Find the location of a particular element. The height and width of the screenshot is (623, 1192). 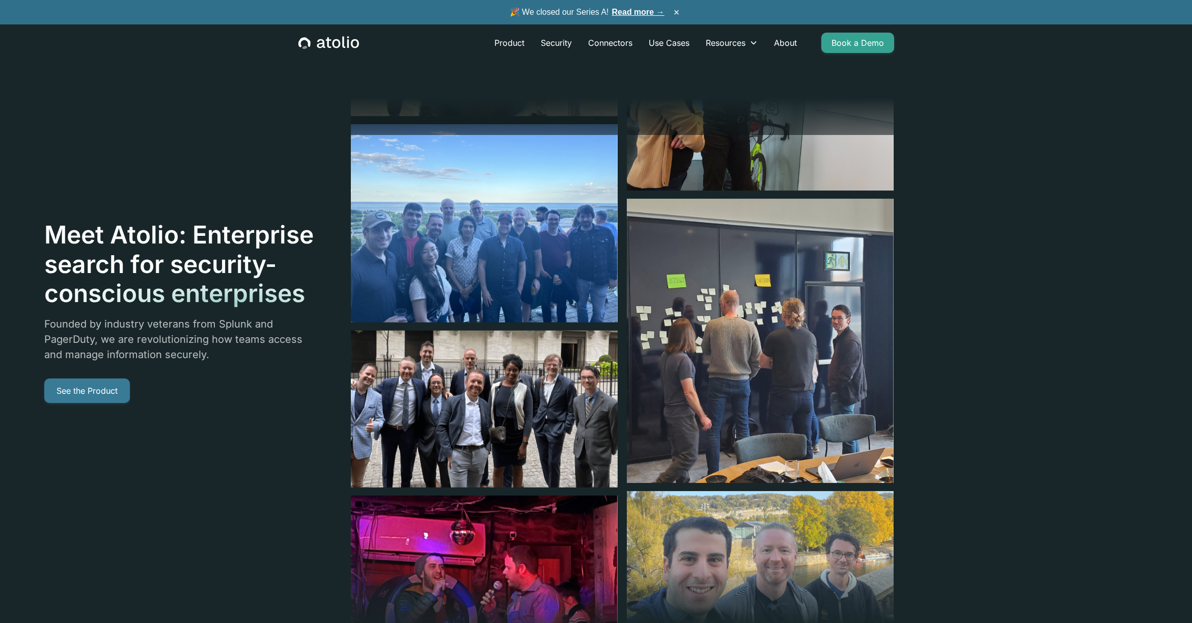

a: Use Cases is located at coordinates (669, 43).